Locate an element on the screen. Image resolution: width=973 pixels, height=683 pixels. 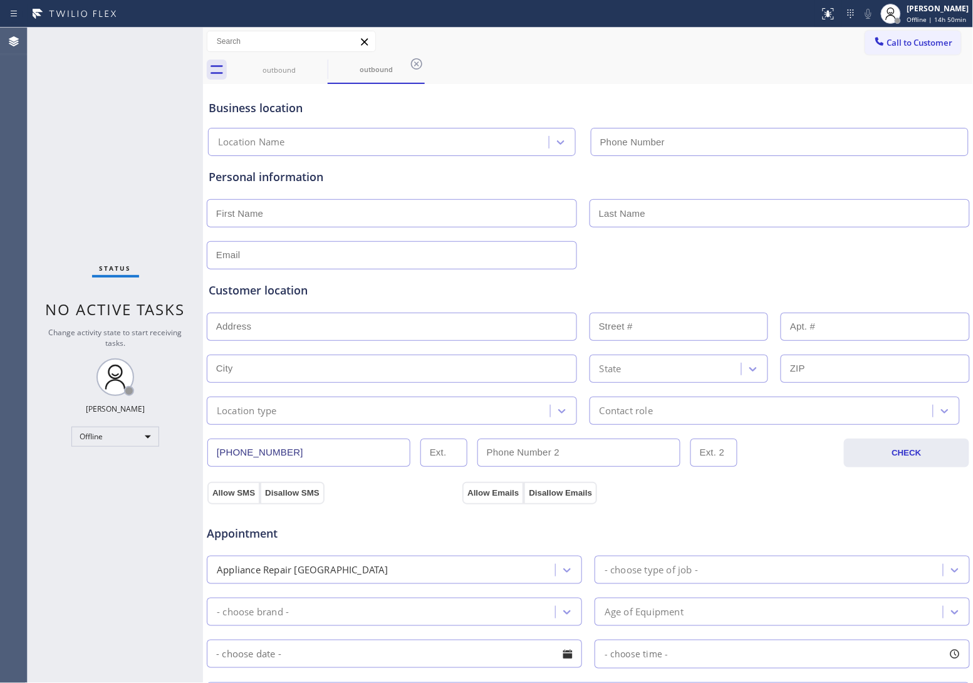
input: Email is located at coordinates (392, 255).